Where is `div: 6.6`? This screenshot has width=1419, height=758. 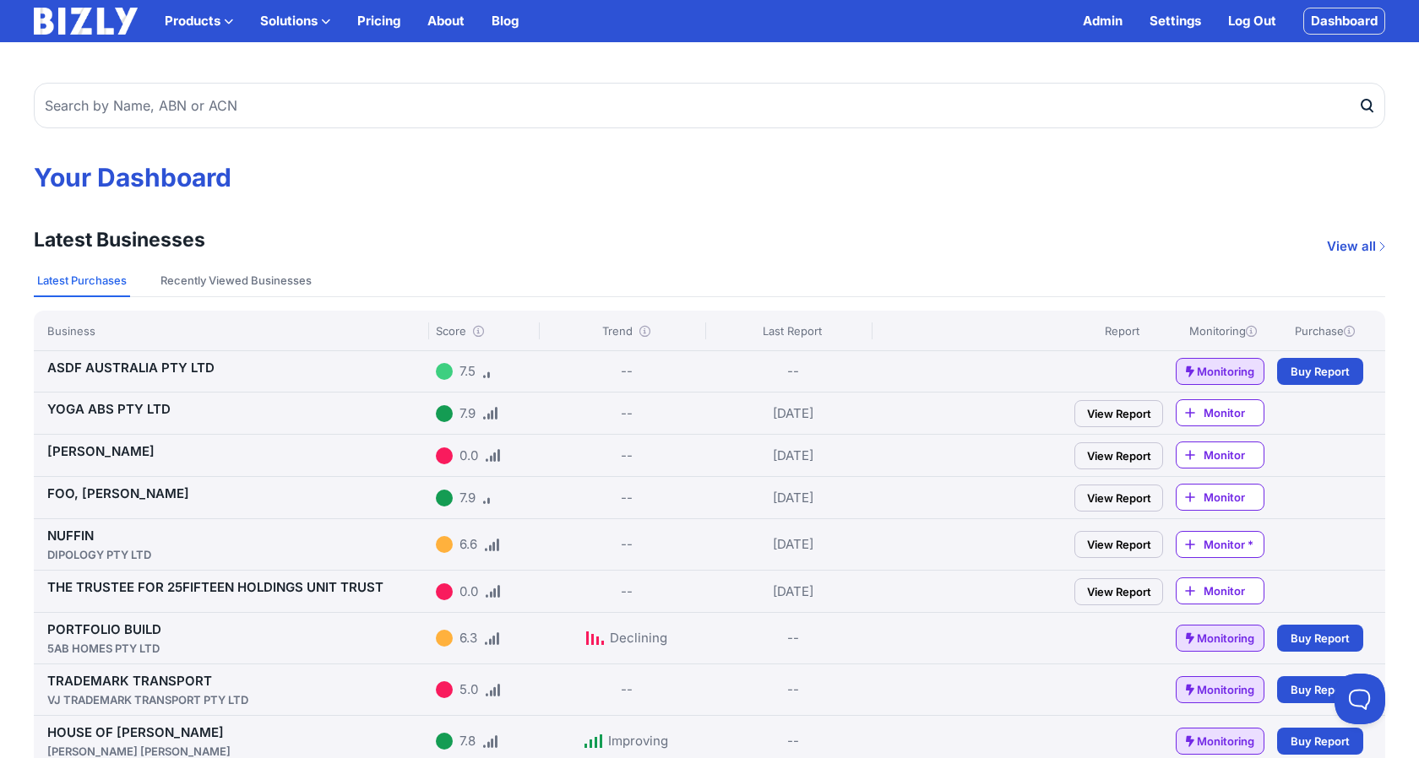 div: 6.6 is located at coordinates (468, 545).